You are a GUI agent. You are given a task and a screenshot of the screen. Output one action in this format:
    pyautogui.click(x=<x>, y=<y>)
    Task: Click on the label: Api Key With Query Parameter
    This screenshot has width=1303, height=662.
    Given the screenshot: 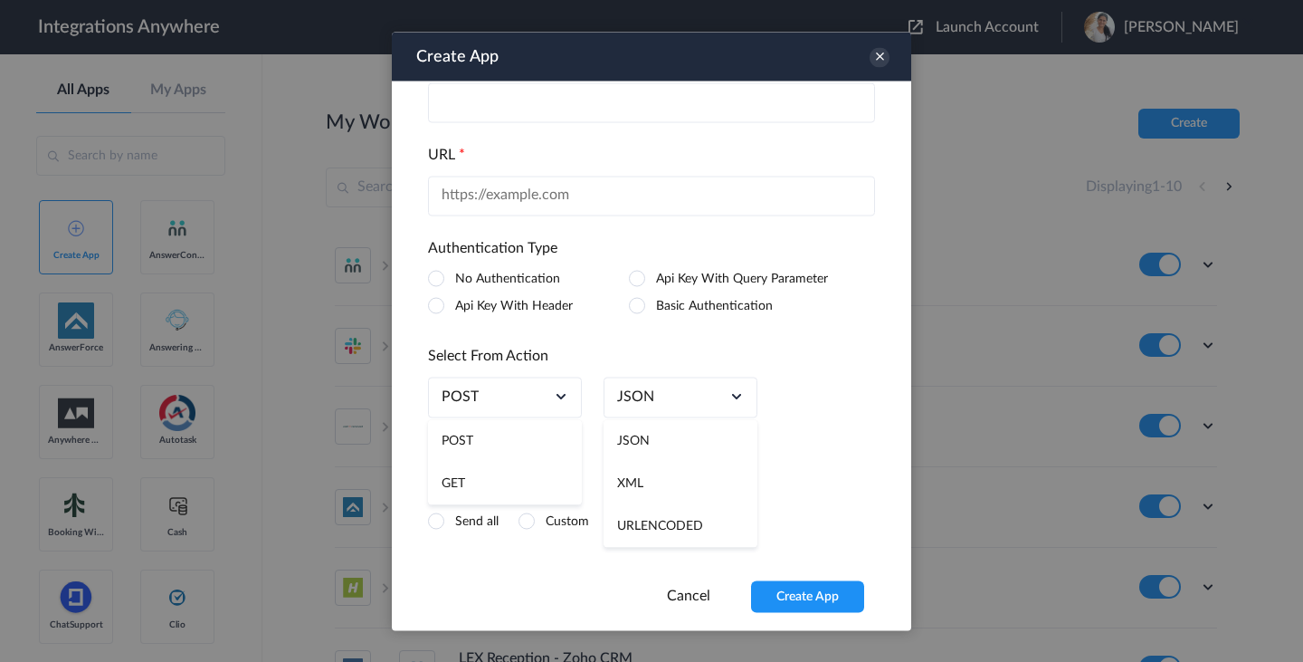 What is the action you would take?
    pyautogui.click(x=742, y=278)
    